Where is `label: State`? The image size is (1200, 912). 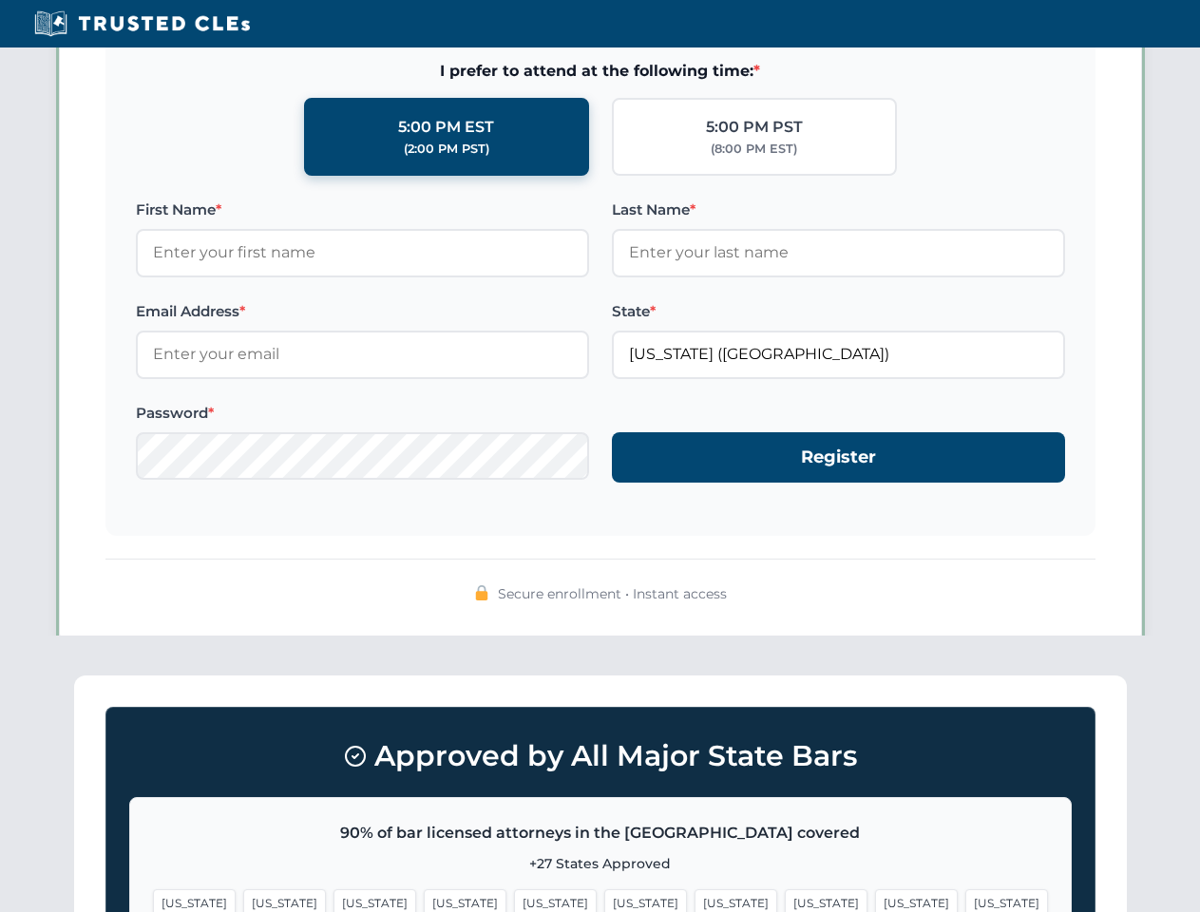
label: State is located at coordinates (838, 312).